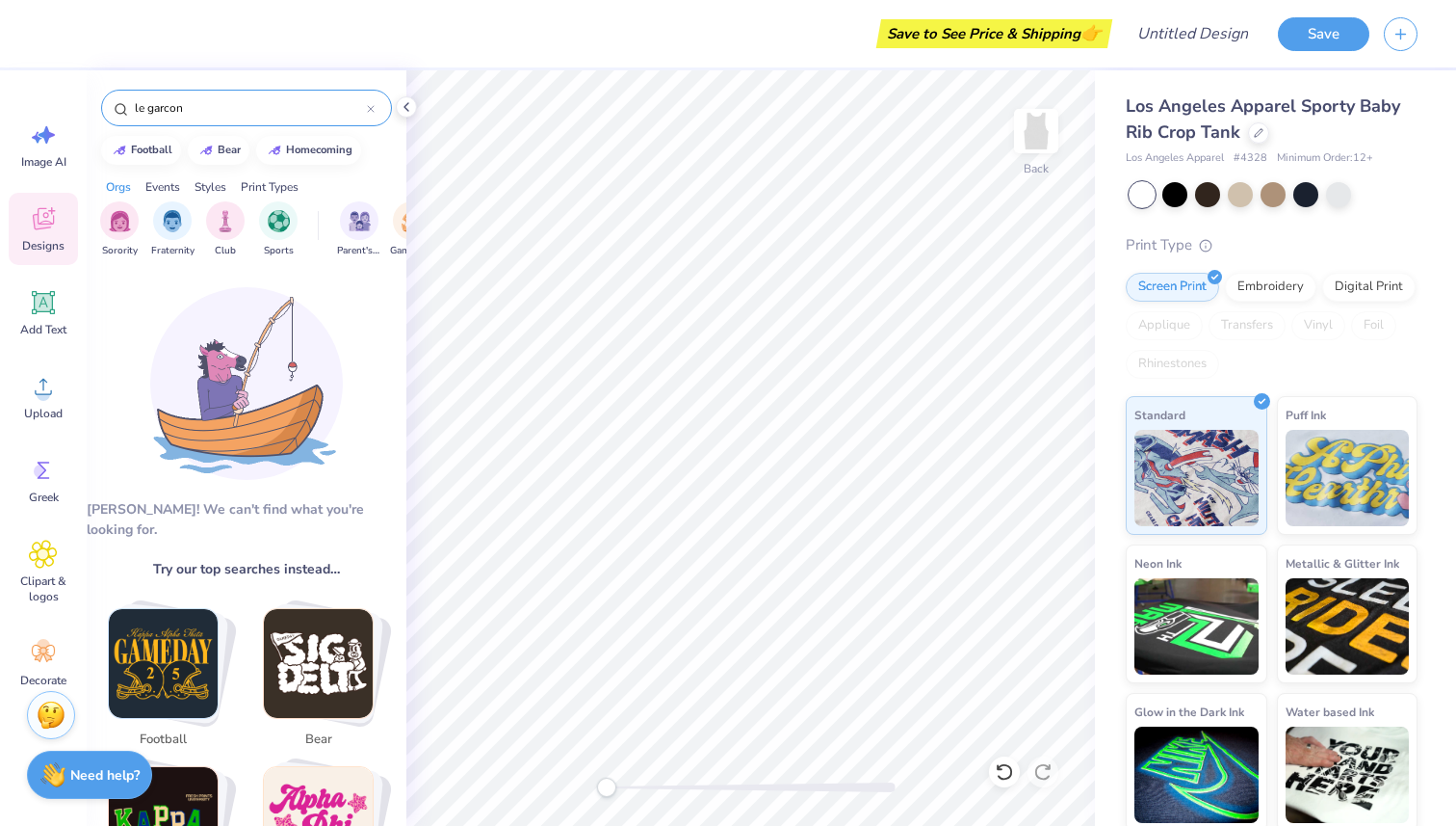 This screenshot has height=826, width=1456. I want to click on div: Foil, so click(1374, 325).